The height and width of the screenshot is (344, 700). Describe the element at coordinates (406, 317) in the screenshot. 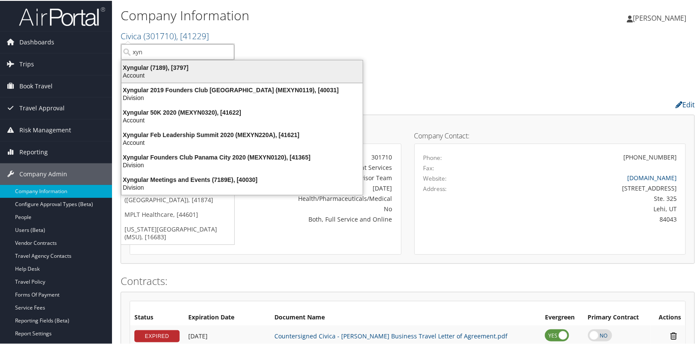

I see `th: Document Name` at that location.